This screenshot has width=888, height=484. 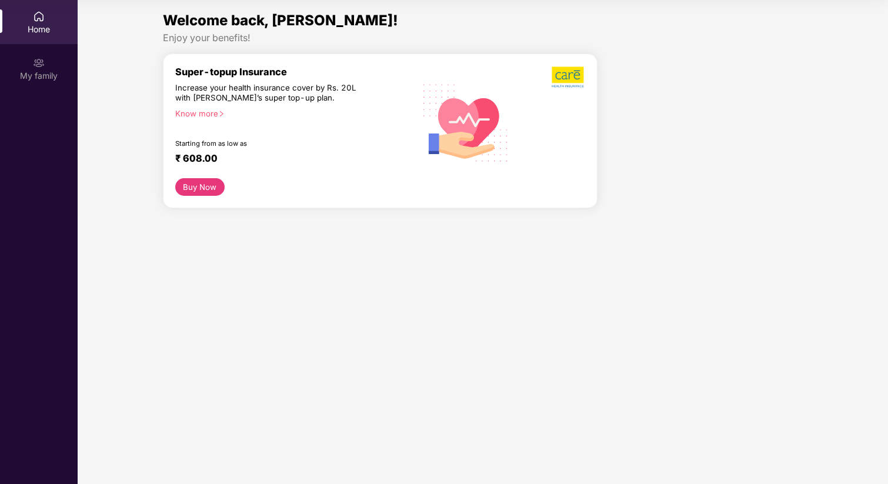 I want to click on div: ₹ 608.00, so click(x=289, y=159).